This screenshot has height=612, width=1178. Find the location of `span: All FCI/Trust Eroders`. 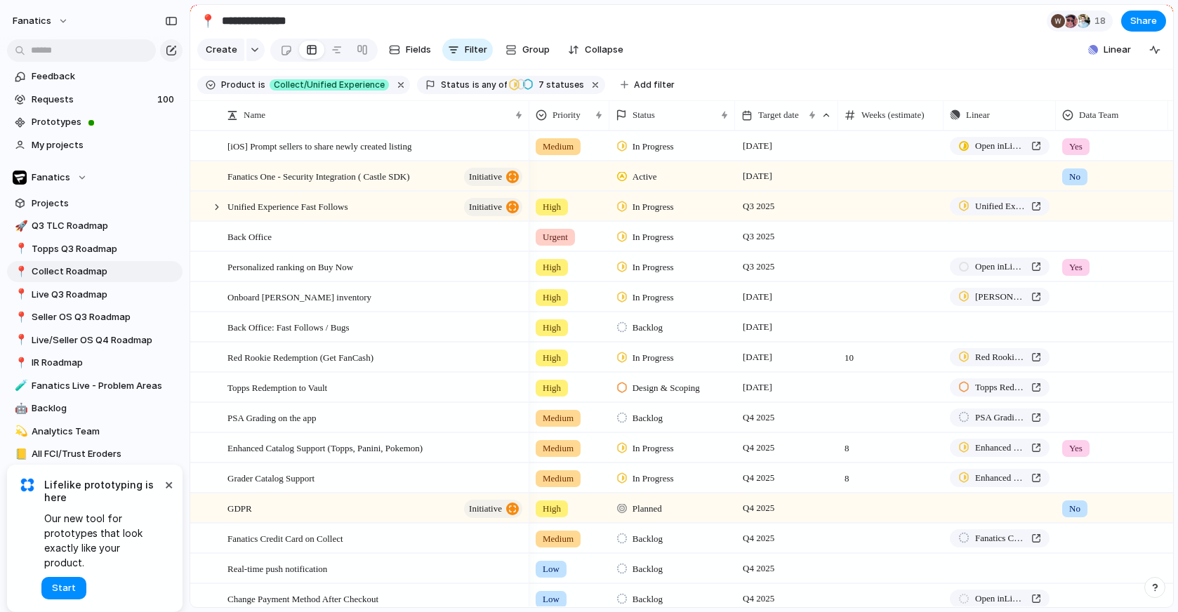

span: All FCI/Trust Eroders is located at coordinates (105, 454).